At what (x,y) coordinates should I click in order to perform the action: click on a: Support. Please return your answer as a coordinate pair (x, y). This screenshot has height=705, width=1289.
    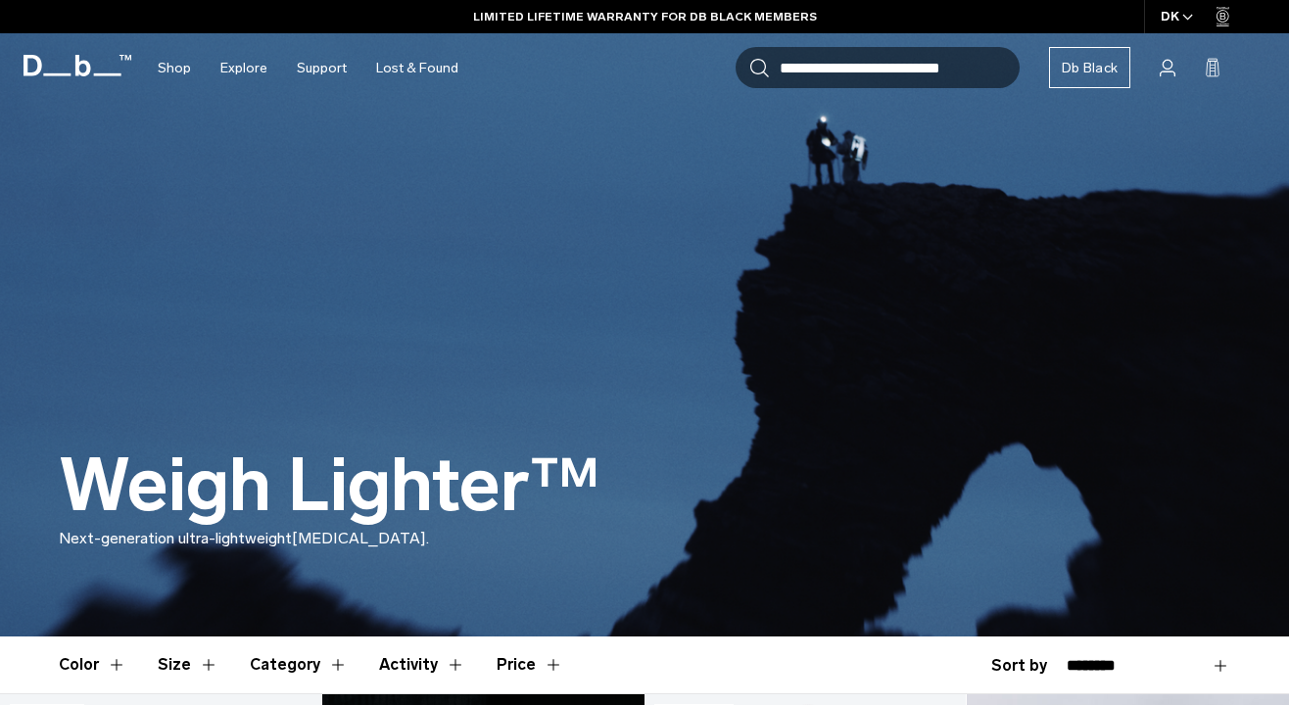
    Looking at the image, I should click on (321, 68).